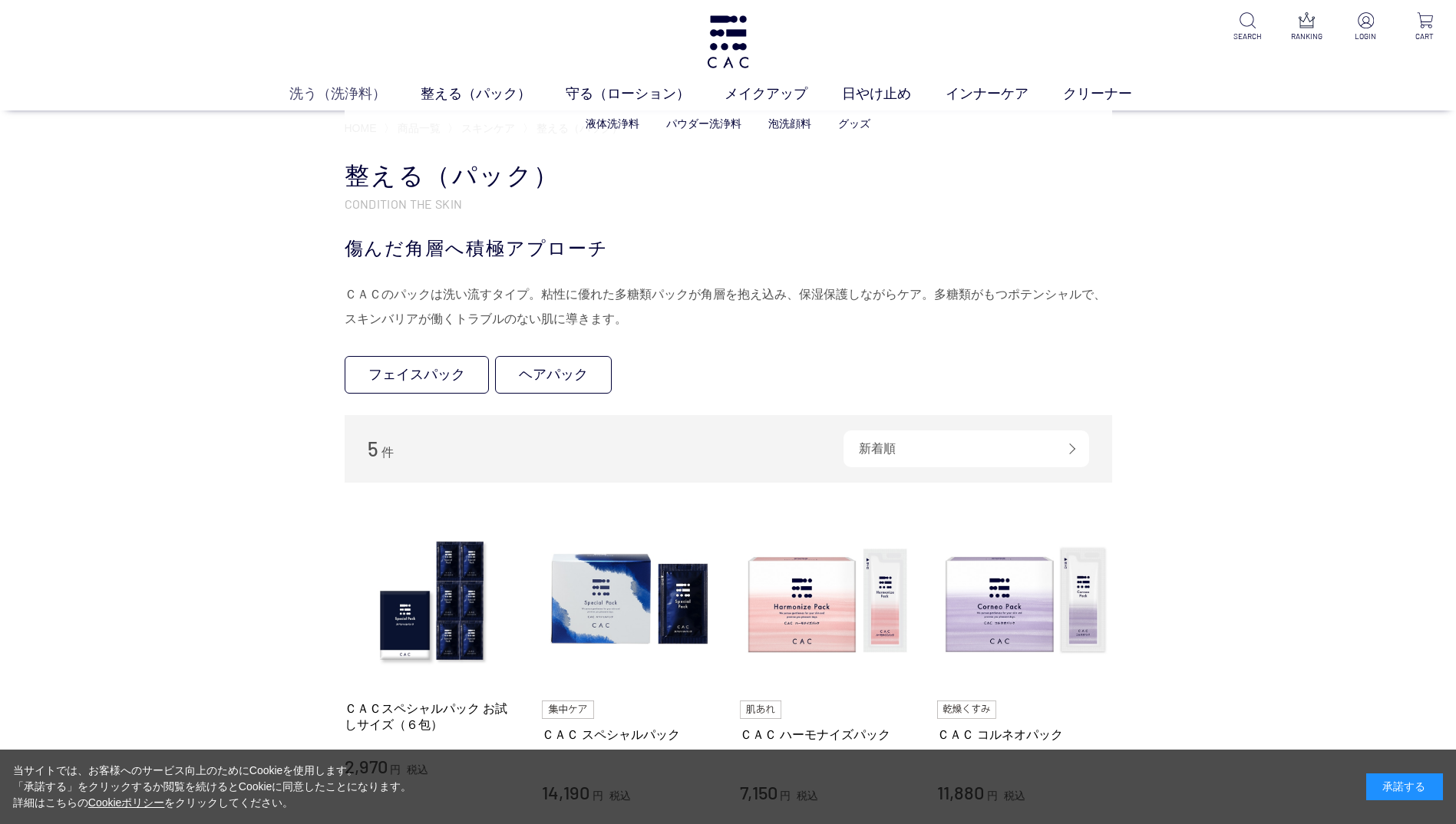 The height and width of the screenshot is (824, 1456). I want to click on a: 洗う（洗浄料）, so click(355, 93).